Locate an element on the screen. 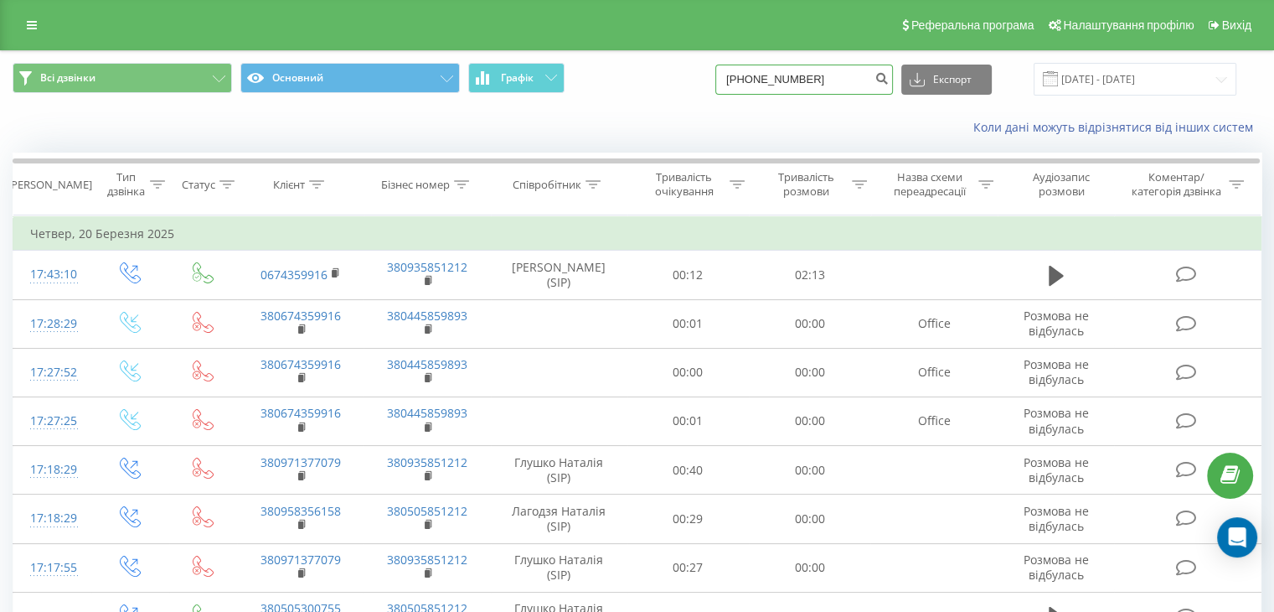 This screenshot has width=1274, height=612. div: 17:27:52 is located at coordinates (52, 372).